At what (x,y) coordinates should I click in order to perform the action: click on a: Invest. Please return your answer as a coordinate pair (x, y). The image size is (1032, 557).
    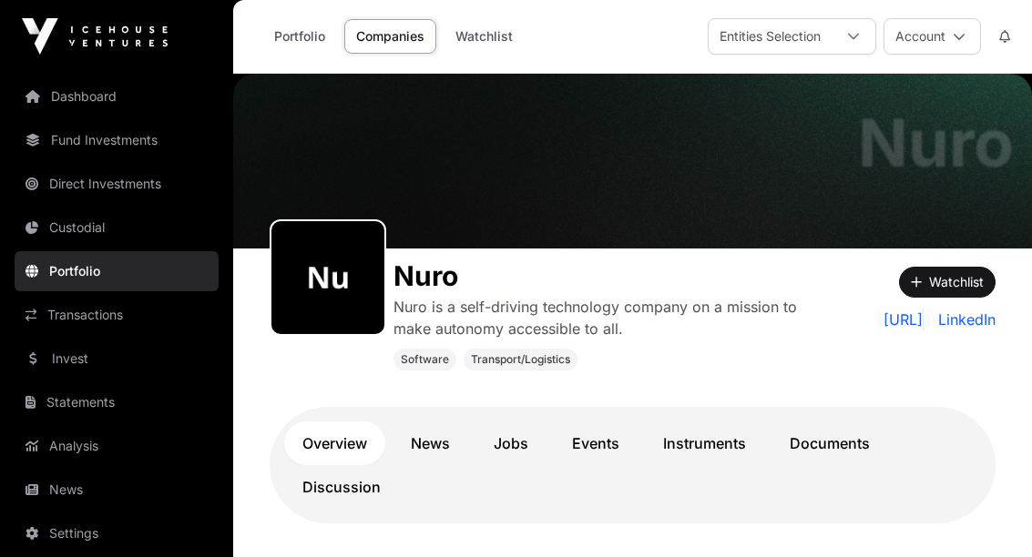
    Looking at the image, I should click on (117, 359).